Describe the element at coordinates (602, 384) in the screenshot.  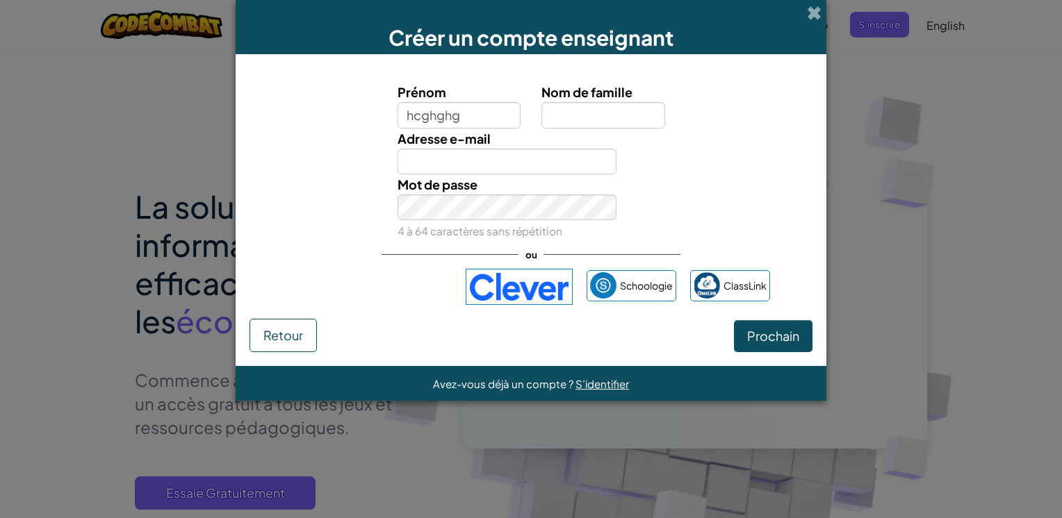
I see `a: S’identifier` at that location.